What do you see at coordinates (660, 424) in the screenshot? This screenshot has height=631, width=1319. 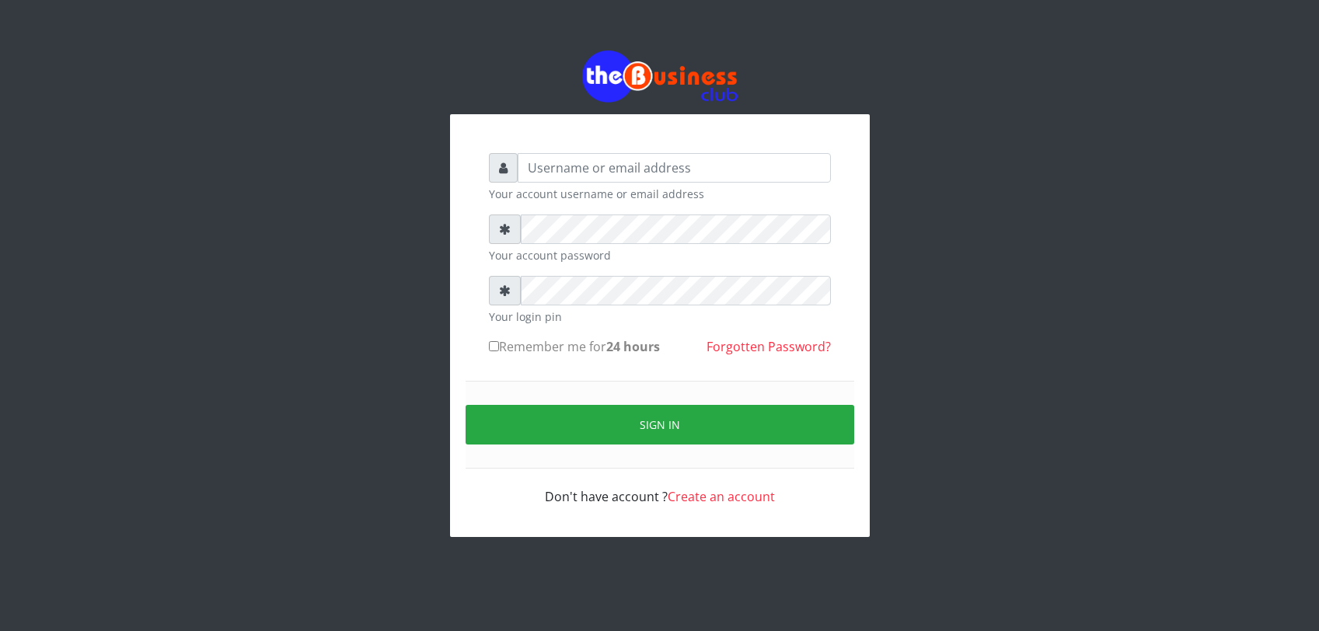 I see `button: Sign in` at bounding box center [660, 424].